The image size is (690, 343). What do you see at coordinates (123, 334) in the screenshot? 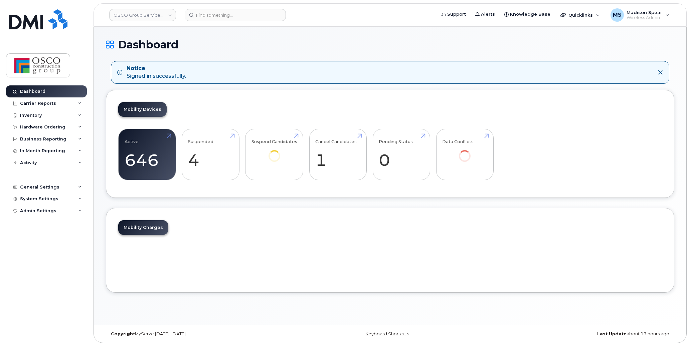
I see `strong: Copyright` at bounding box center [123, 334].